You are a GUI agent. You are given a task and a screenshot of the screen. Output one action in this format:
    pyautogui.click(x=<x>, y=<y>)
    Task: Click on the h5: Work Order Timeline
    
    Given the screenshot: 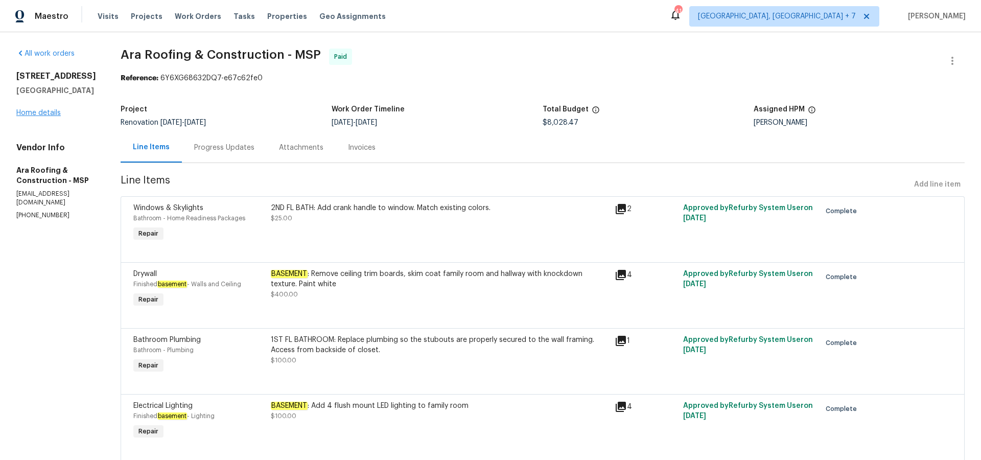 What is the action you would take?
    pyautogui.click(x=368, y=109)
    